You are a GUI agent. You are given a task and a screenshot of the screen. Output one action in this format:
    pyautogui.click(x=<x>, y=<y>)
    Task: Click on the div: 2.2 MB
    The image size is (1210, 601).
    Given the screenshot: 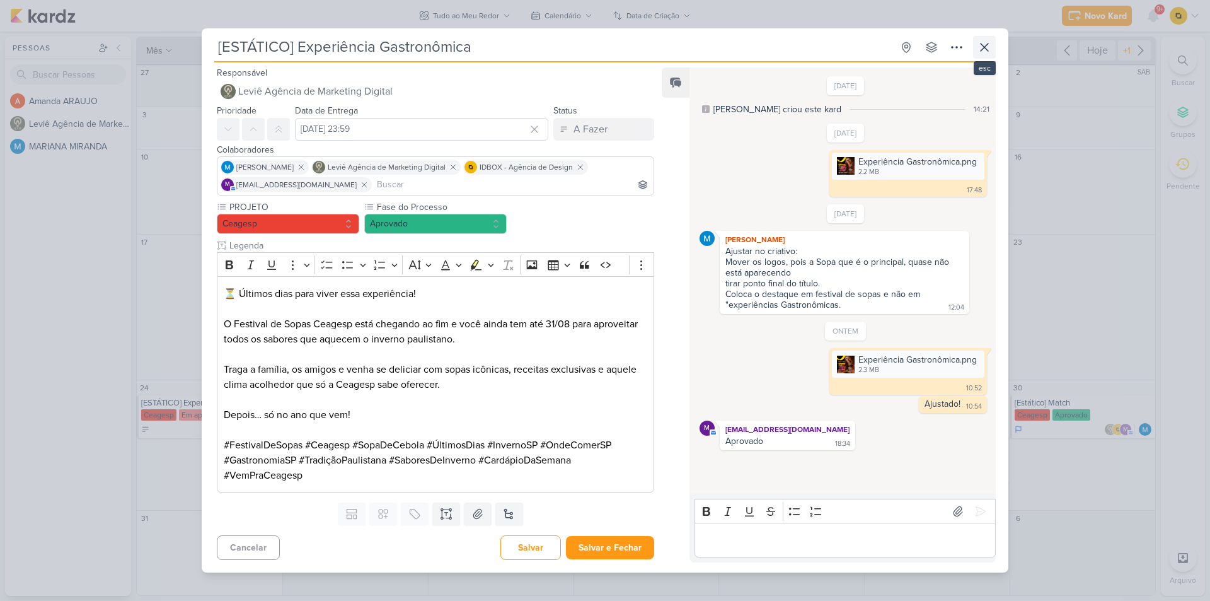 What is the action you would take?
    pyautogui.click(x=918, y=172)
    